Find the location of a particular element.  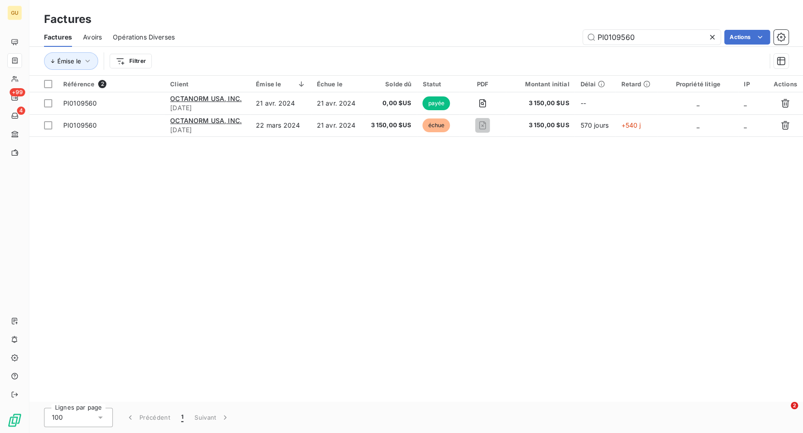

div: Délai is located at coordinates (595, 84).